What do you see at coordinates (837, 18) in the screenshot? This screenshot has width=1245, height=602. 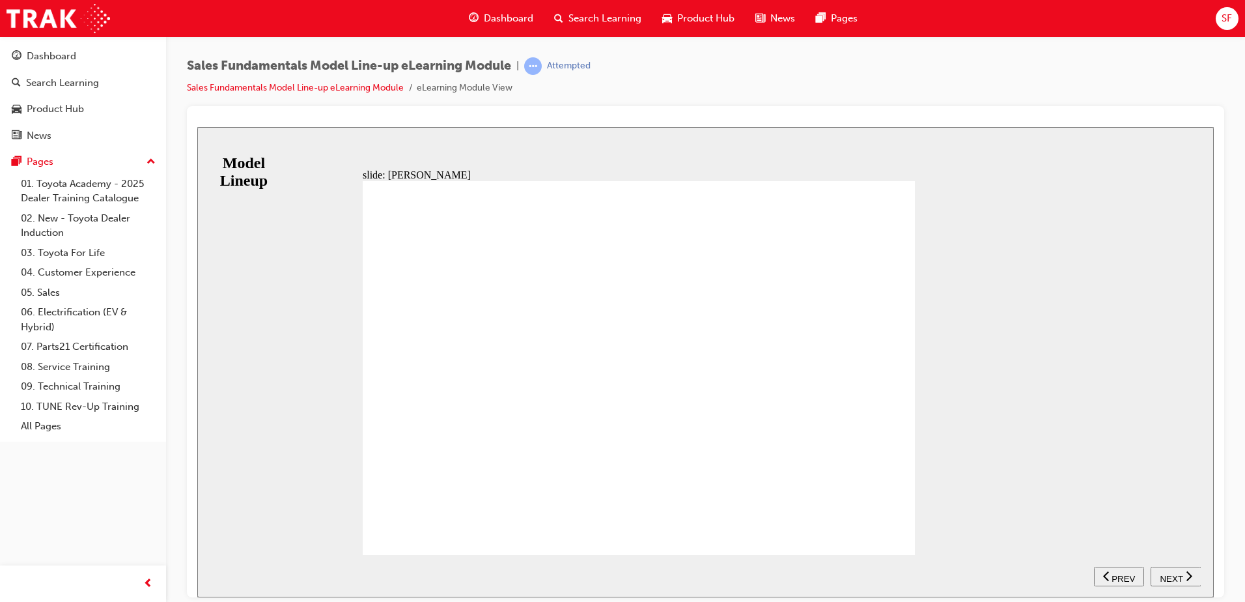 I see `a: pages-iconPages` at bounding box center [837, 18].